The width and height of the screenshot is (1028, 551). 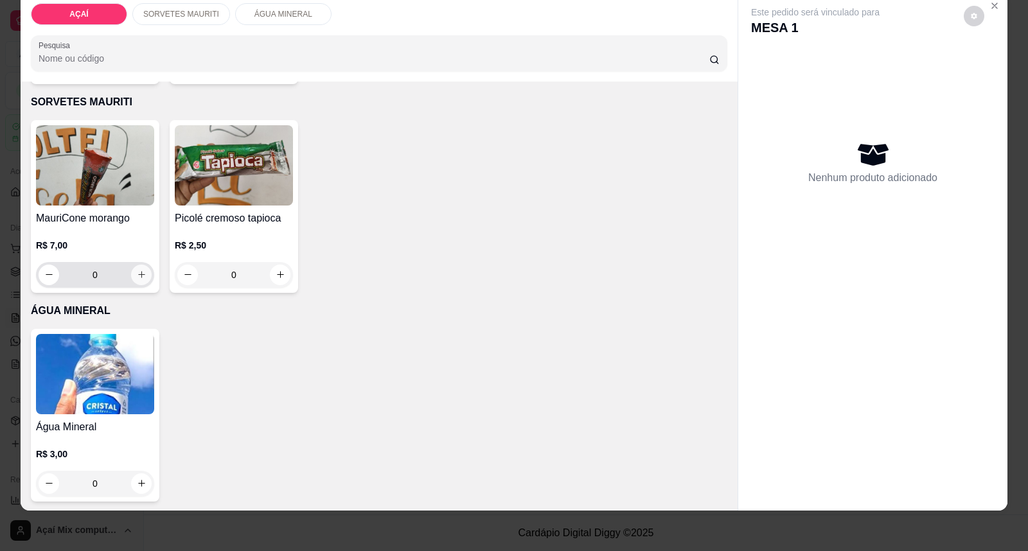 What do you see at coordinates (95, 245) in the screenshot?
I see `p: R$ 7,00` at bounding box center [95, 245].